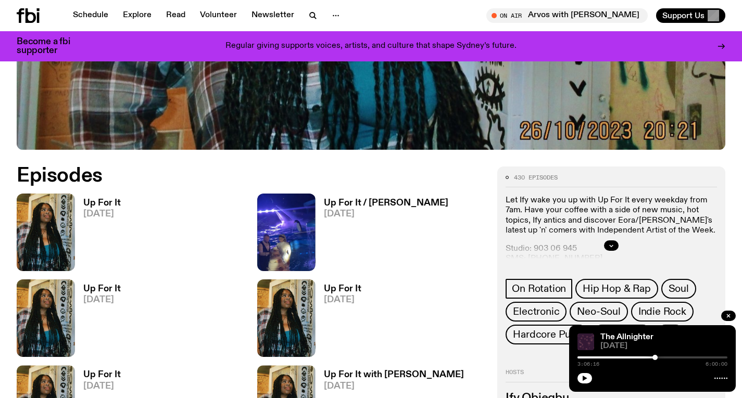 The image size is (742, 398). Describe the element at coordinates (250, 176) in the screenshot. I see `h2: Episodes` at that location.